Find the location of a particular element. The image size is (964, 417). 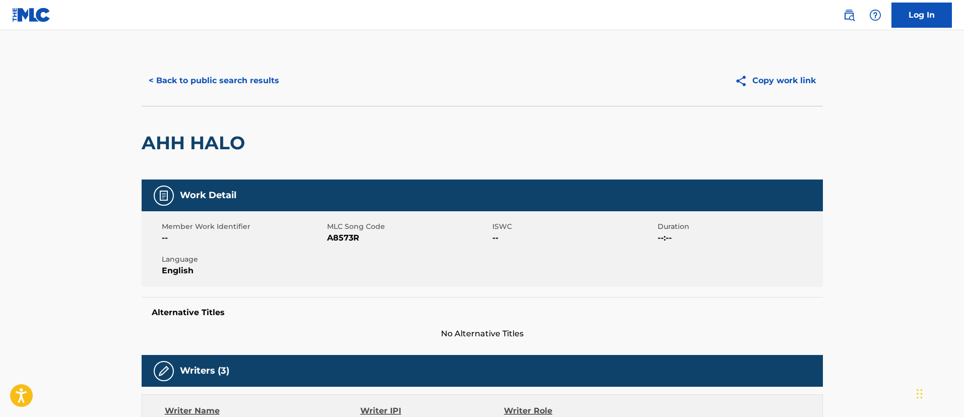

h2: AHH HALO is located at coordinates (196, 143).